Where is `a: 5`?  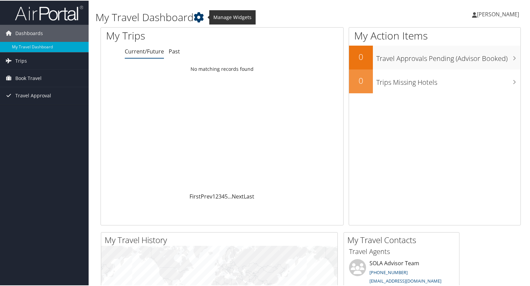 a: 5 is located at coordinates (226, 196).